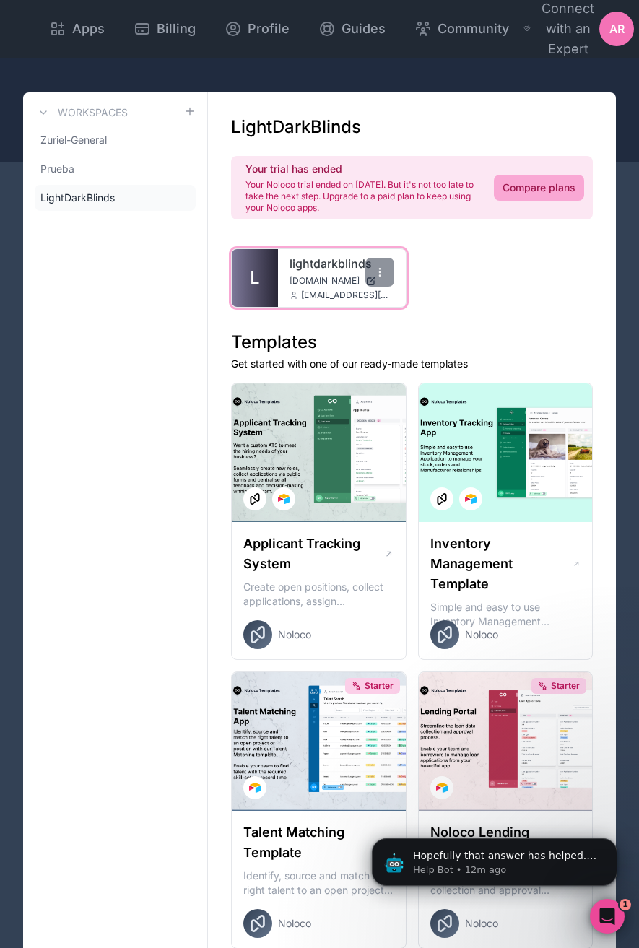 This screenshot has width=639, height=948. Describe the element at coordinates (625, 905) in the screenshot. I see `span: 1` at that location.